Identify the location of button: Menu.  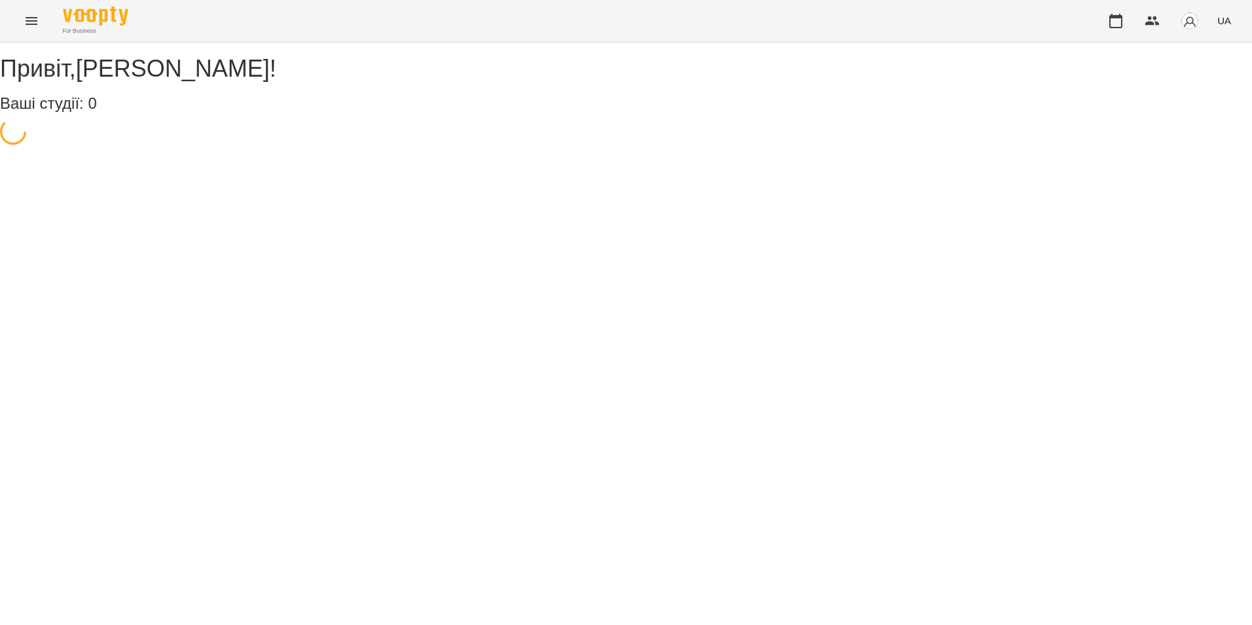
(31, 21).